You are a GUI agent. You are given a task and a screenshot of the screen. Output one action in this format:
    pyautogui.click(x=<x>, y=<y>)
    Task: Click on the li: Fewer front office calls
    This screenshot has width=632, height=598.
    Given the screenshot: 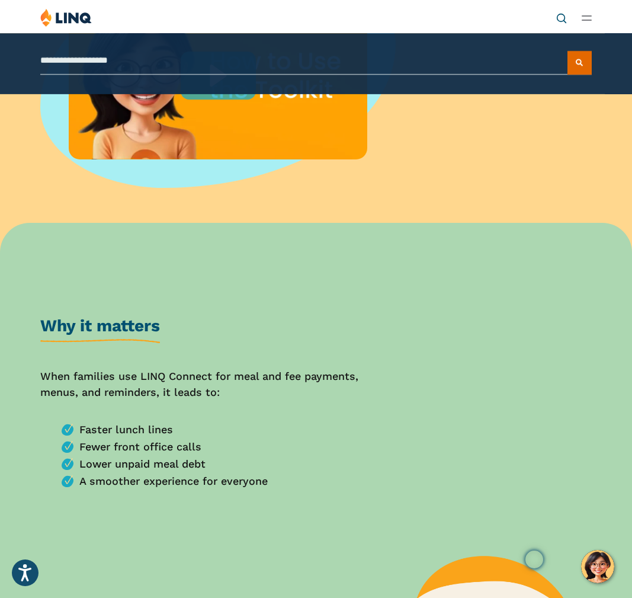 What is the action you would take?
    pyautogui.click(x=221, y=447)
    